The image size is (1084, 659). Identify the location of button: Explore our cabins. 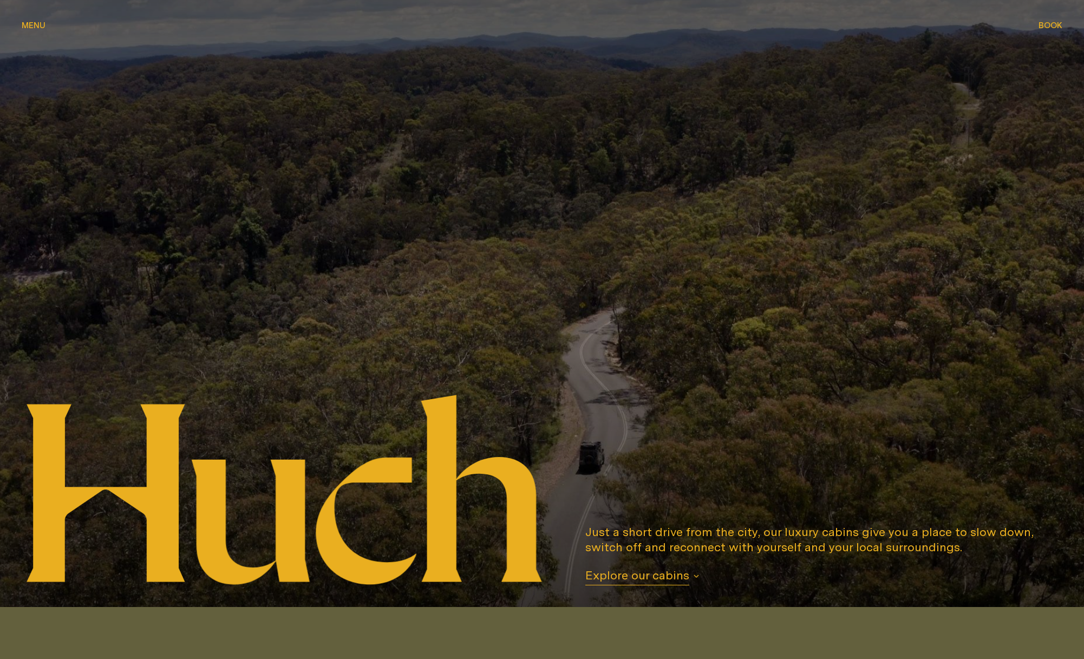
(642, 576).